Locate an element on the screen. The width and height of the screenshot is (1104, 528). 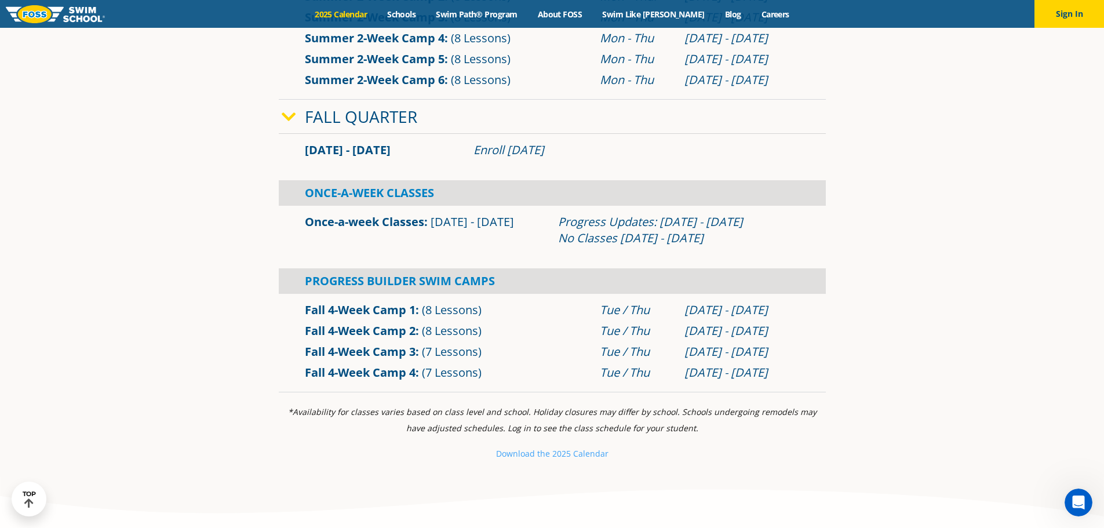
a: Fall 4-Week Camp 1 is located at coordinates (360, 309).